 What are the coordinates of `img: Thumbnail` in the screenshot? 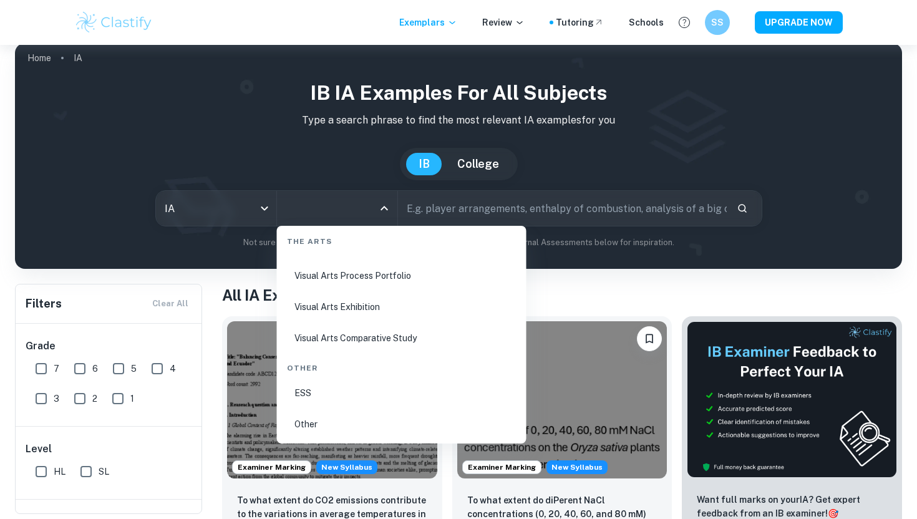 It's located at (792, 399).